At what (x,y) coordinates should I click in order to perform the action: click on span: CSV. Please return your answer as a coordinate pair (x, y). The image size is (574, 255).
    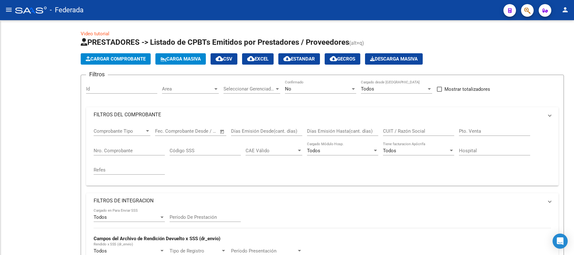
    Looking at the image, I should click on (224, 59).